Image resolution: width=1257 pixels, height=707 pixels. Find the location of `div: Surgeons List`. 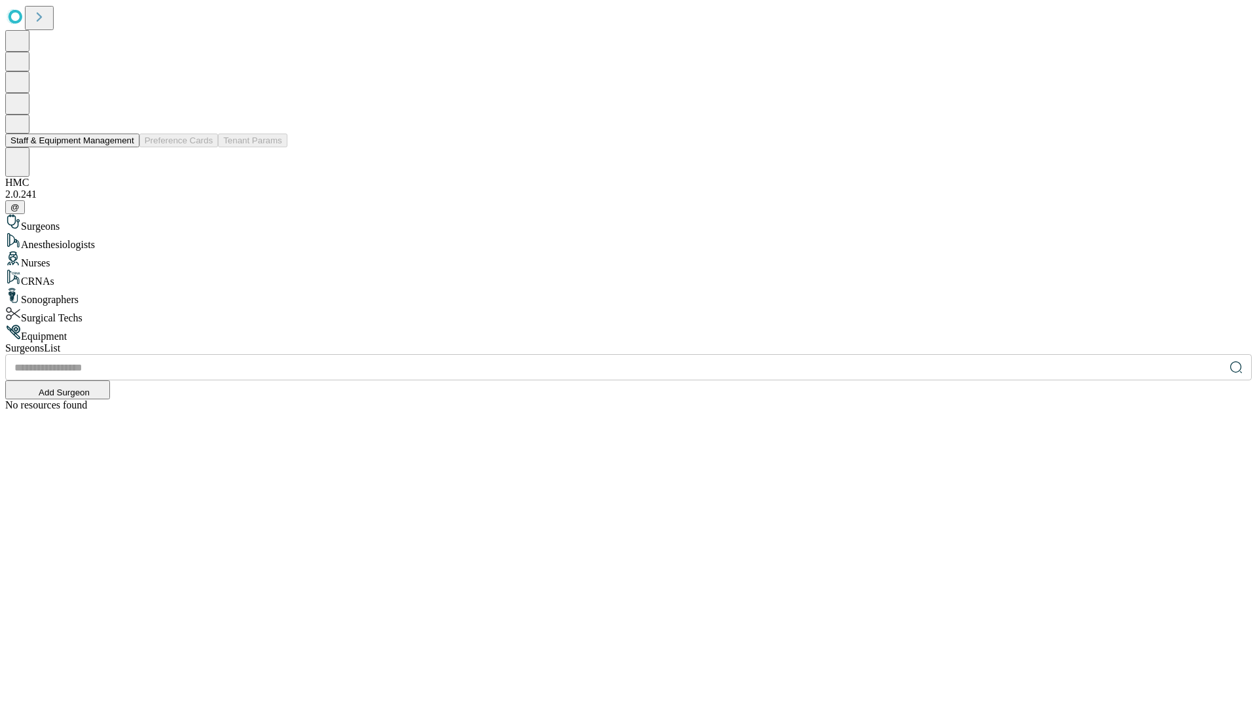

div: Surgeons List is located at coordinates (629, 348).